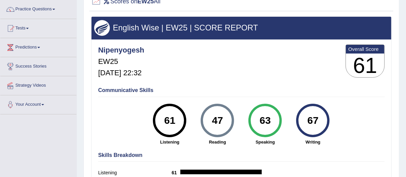  I want to click on label: Listening, so click(135, 172).